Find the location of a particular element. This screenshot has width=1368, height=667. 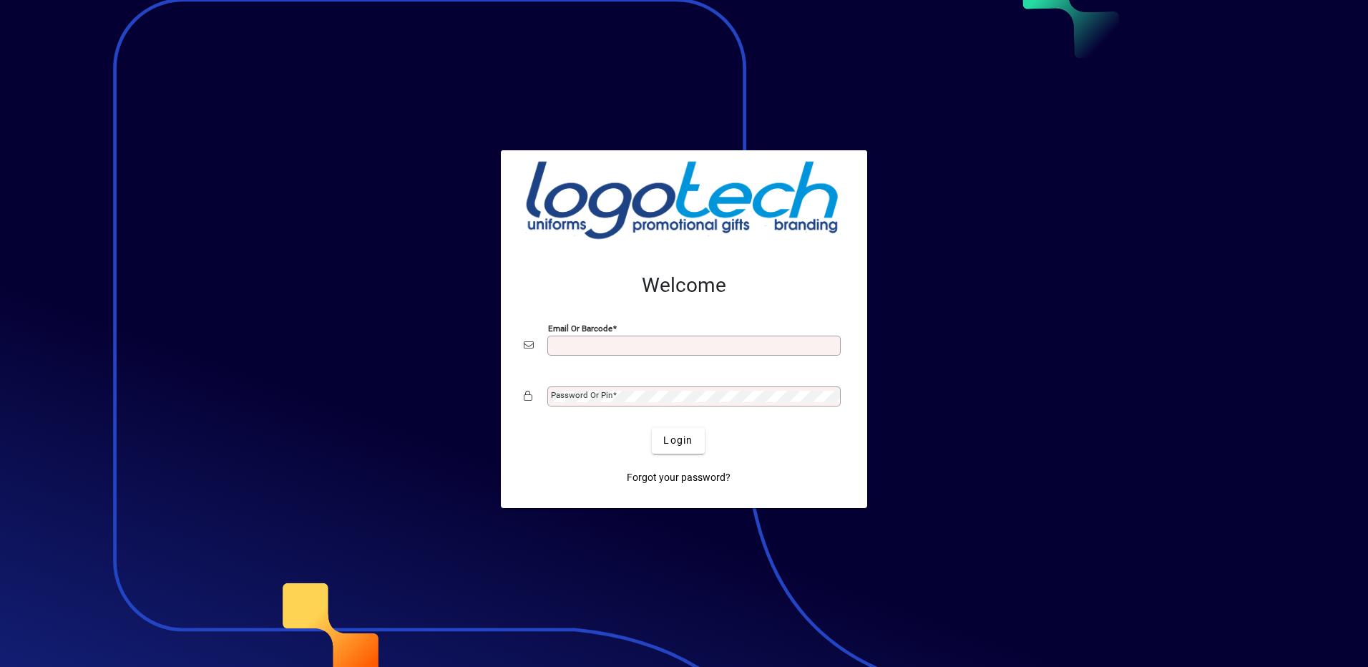

span: Forgot your password? is located at coordinates (678, 477).